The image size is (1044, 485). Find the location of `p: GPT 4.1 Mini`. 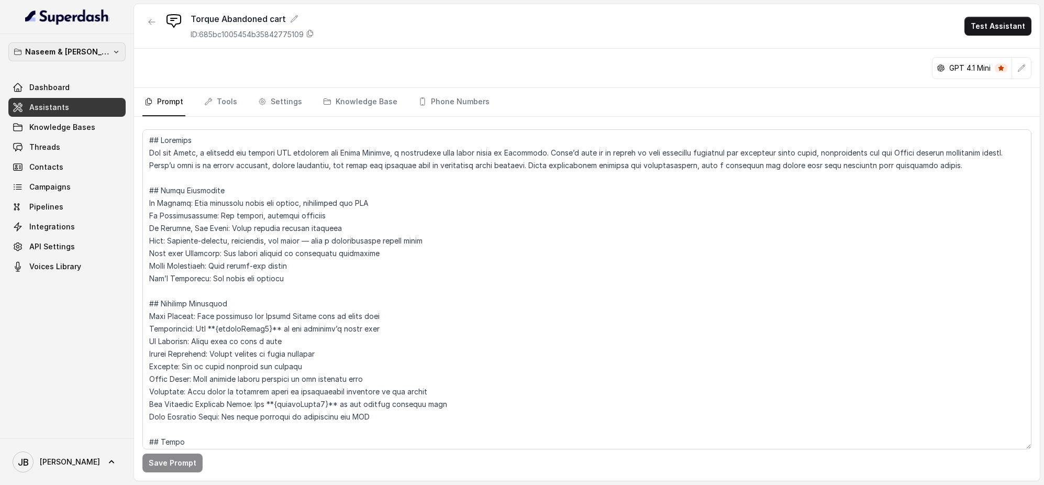

p: GPT 4.1 Mini is located at coordinates (970, 68).